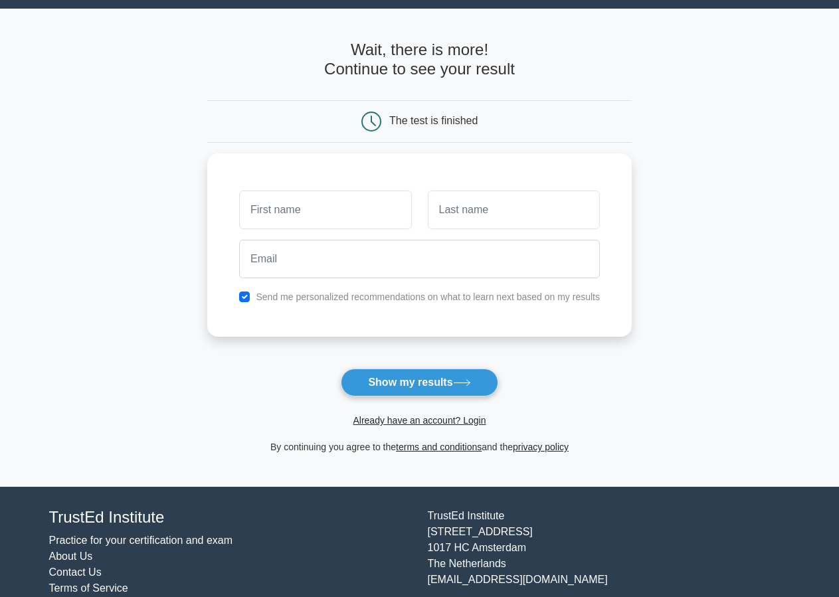 The height and width of the screenshot is (597, 839). Describe the element at coordinates (75, 572) in the screenshot. I see `a: Contact Us` at that location.